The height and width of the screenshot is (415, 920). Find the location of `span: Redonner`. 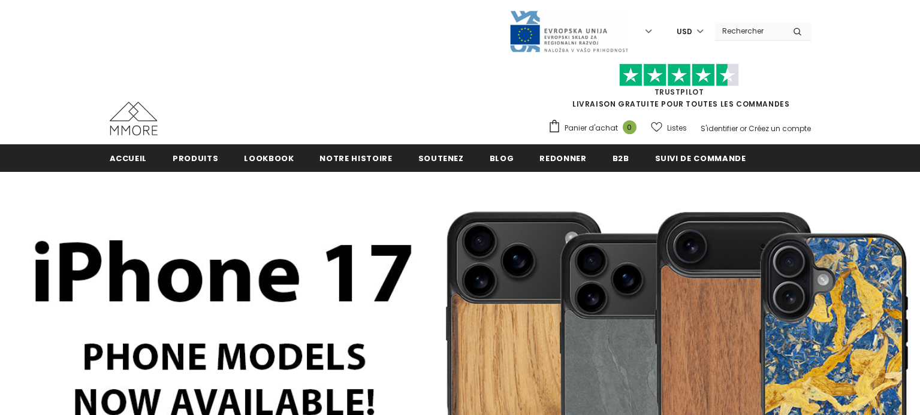

span: Redonner is located at coordinates (563, 158).